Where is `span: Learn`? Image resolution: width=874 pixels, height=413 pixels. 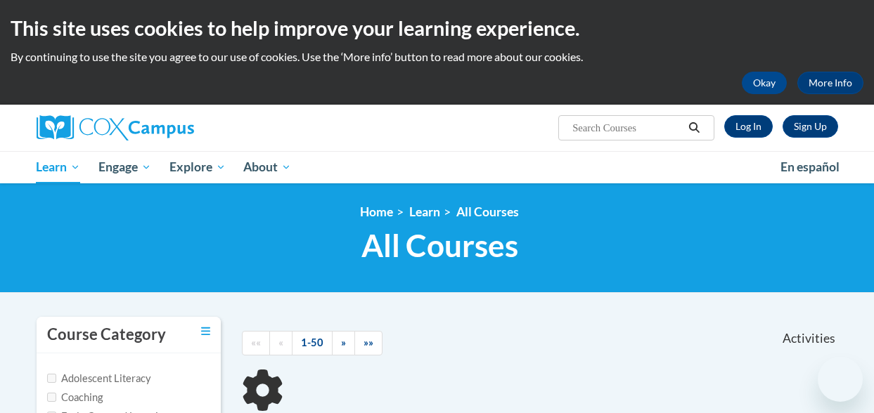
span: Learn is located at coordinates (58, 167).